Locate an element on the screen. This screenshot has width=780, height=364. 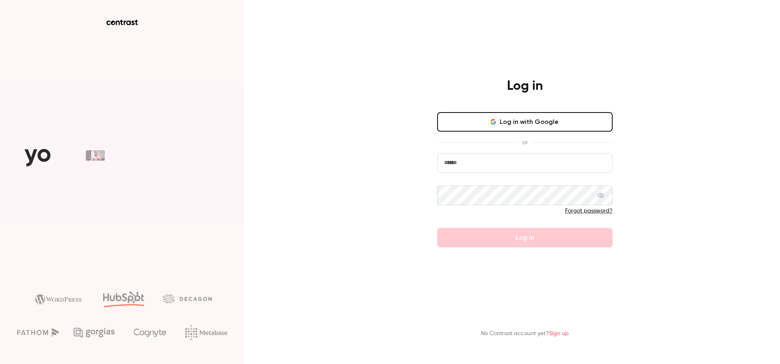
a: Sign up is located at coordinates (559, 334).